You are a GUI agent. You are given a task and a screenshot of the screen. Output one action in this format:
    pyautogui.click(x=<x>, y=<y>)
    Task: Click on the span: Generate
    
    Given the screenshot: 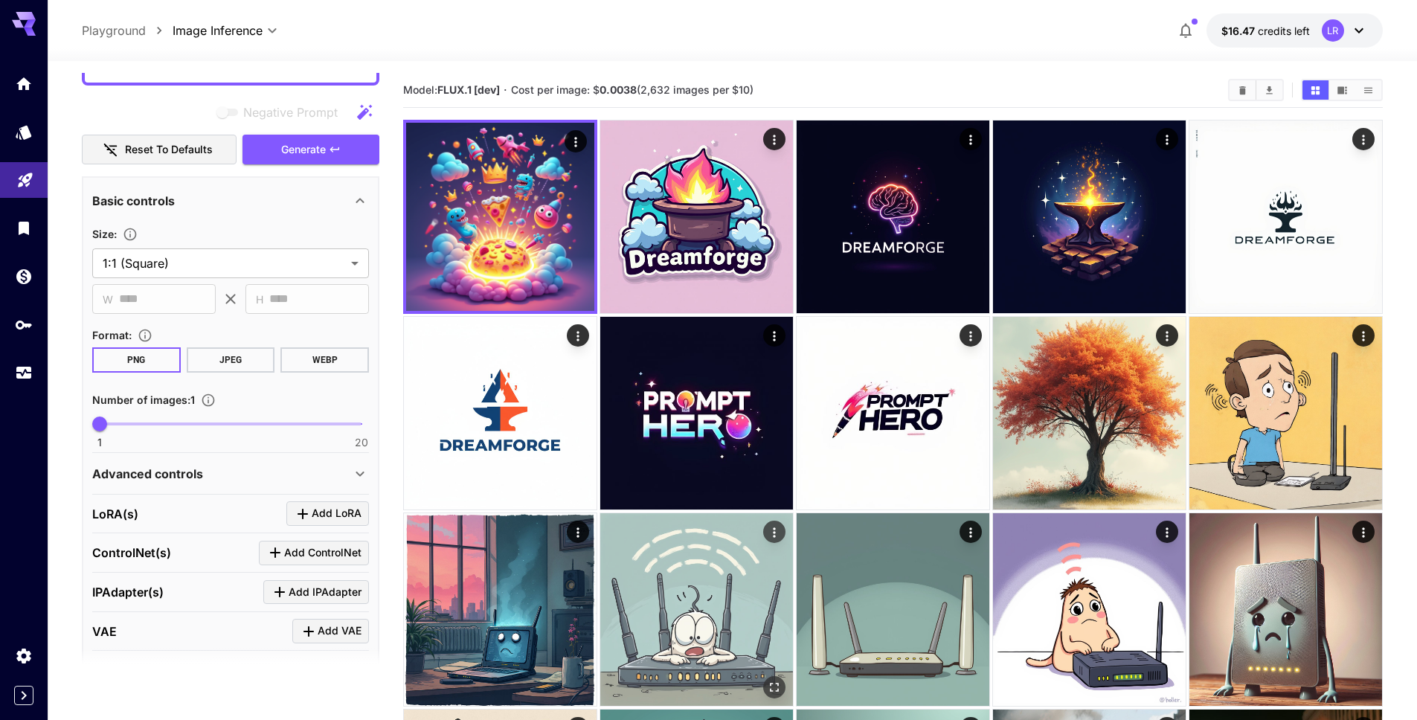 What is the action you would take?
    pyautogui.click(x=303, y=149)
    